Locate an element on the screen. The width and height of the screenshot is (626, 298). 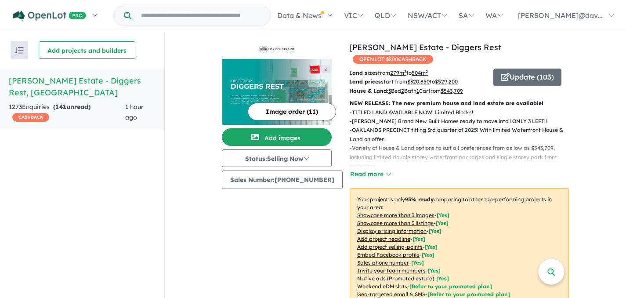
b: Land prices is located at coordinates (365, 81).